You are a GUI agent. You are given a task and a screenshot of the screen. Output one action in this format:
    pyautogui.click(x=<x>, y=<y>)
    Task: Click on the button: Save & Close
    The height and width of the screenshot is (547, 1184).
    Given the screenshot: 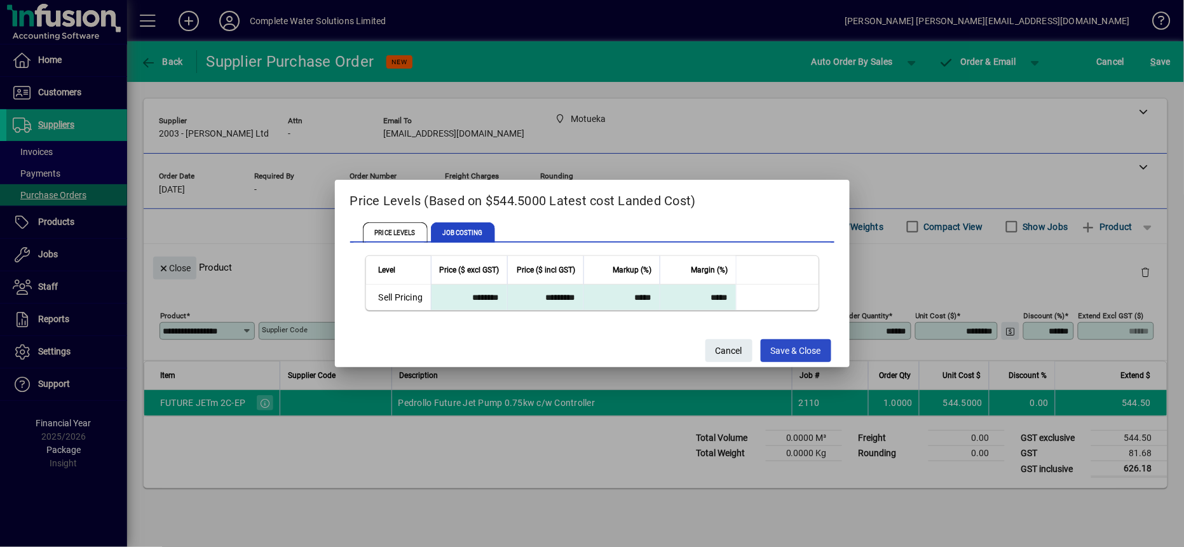 What is the action you would take?
    pyautogui.click(x=796, y=351)
    